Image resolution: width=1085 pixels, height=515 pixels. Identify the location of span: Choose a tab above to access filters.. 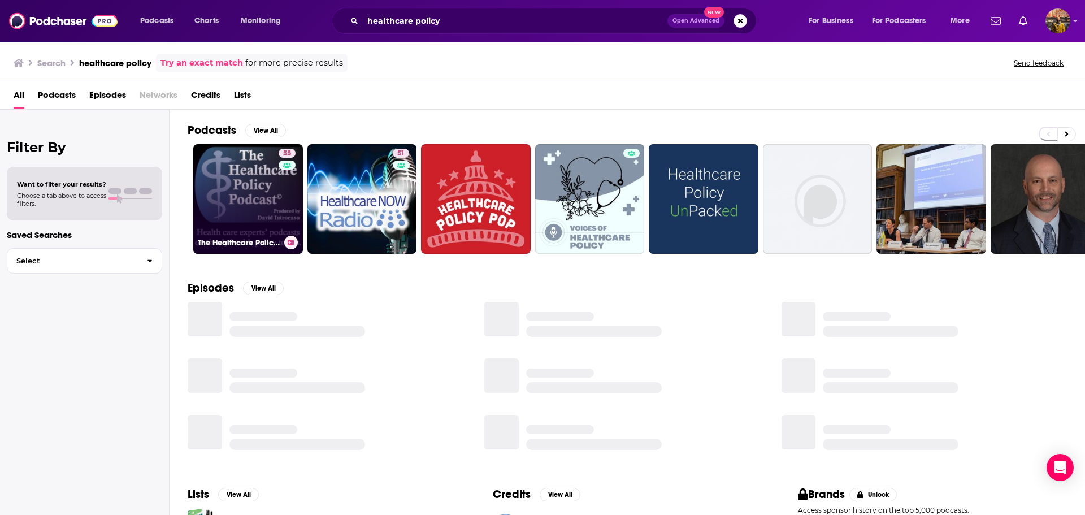
(62, 199).